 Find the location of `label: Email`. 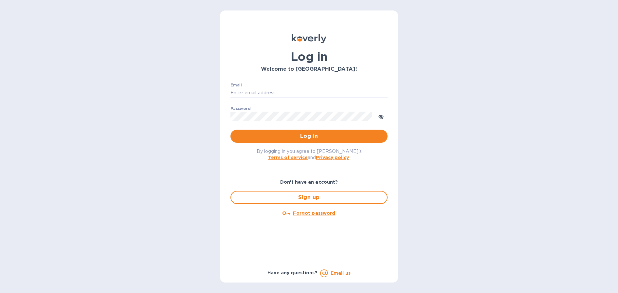

label: Email is located at coordinates (236, 85).